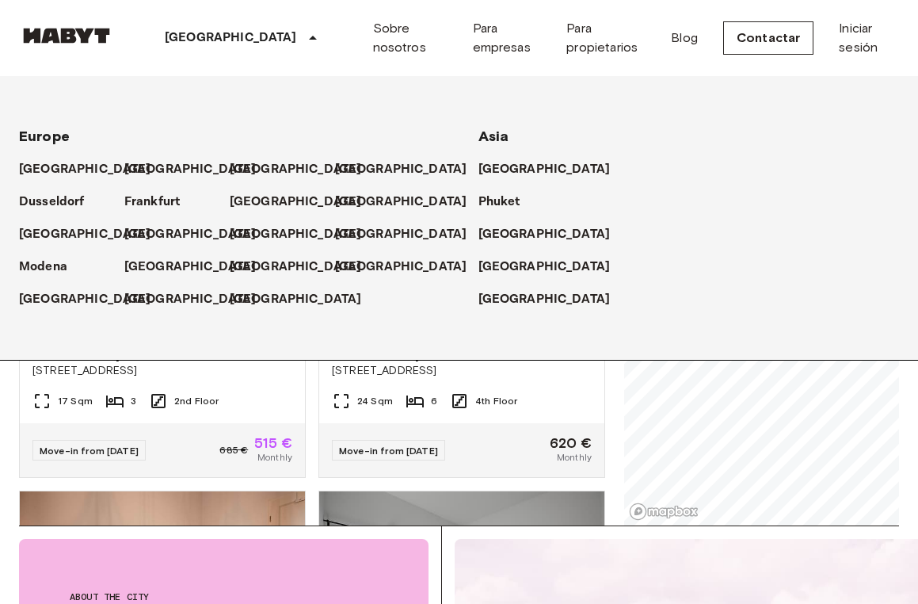 The width and height of the screenshot is (918, 604). I want to click on a: Para empresas, so click(507, 38).